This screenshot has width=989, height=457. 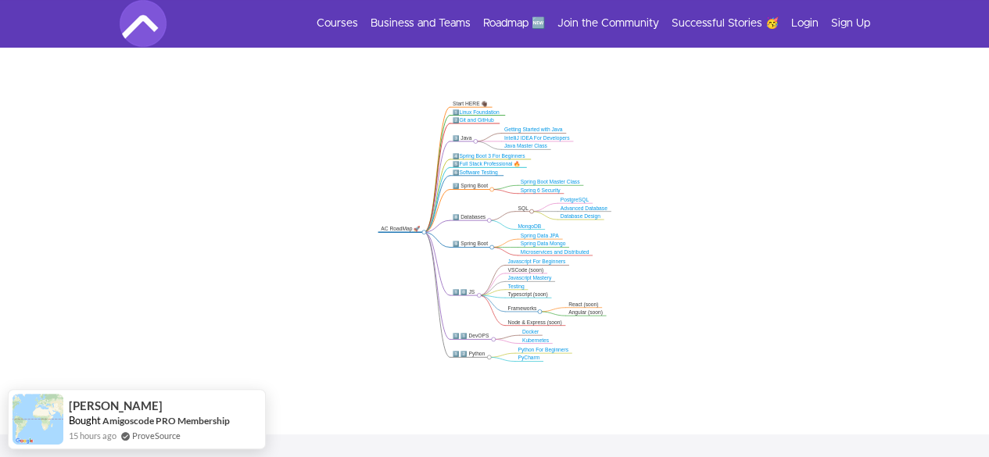 What do you see at coordinates (533, 130) in the screenshot?
I see `a: Getting Started with Java` at bounding box center [533, 130].